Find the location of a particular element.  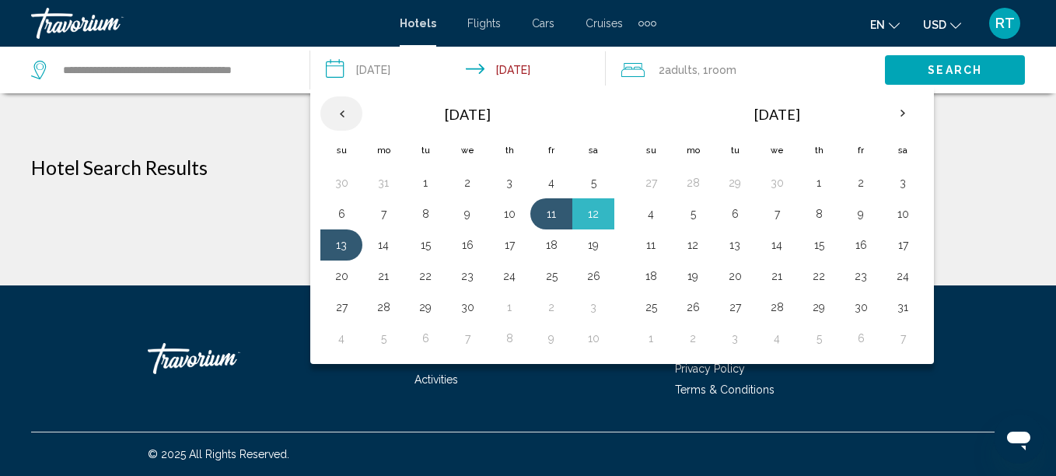

span: Privacy Policy is located at coordinates (710, 369).